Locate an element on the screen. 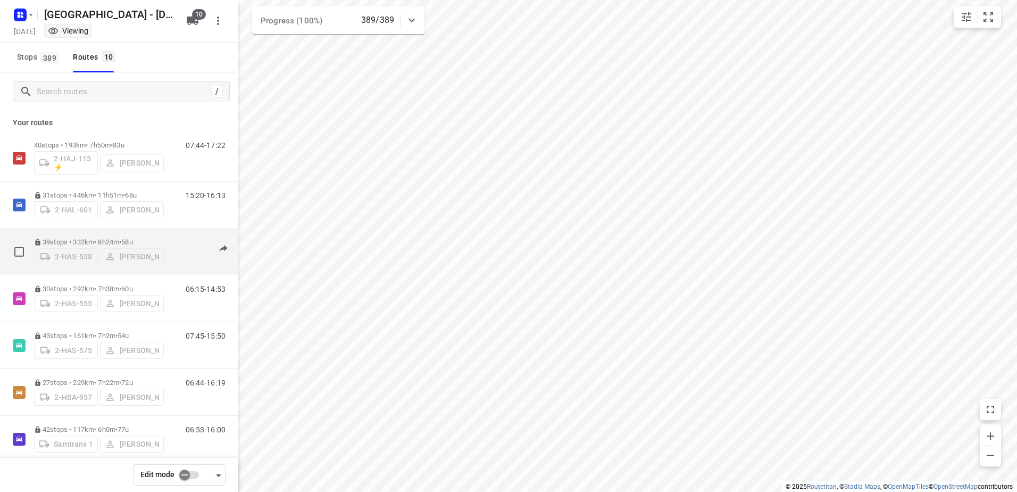 This screenshot has width=1017, height=492. span: 72u is located at coordinates (127, 382).